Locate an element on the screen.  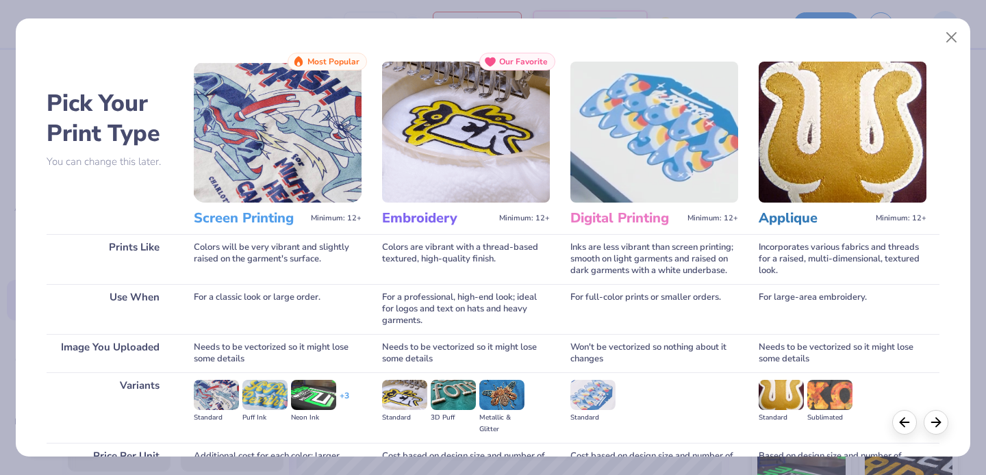
div: Won't be vectorized so nothing about it changes is located at coordinates (654, 353).